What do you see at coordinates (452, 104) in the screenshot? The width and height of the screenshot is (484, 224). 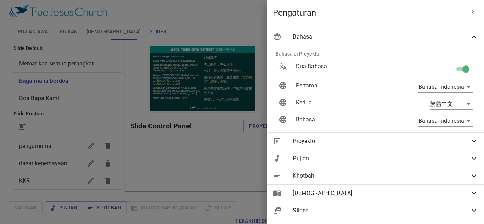 I see `div: 繁體中文` at bounding box center [452, 104].